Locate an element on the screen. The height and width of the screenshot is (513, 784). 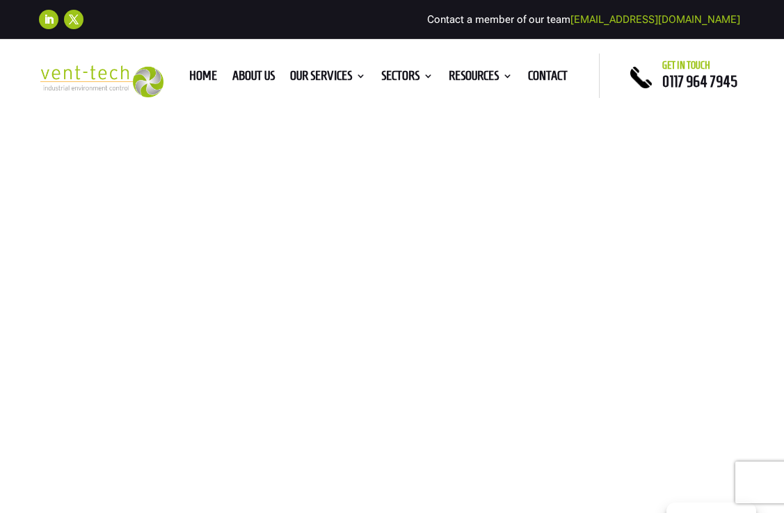
span: Contact a member of our team is located at coordinates (584, 19).